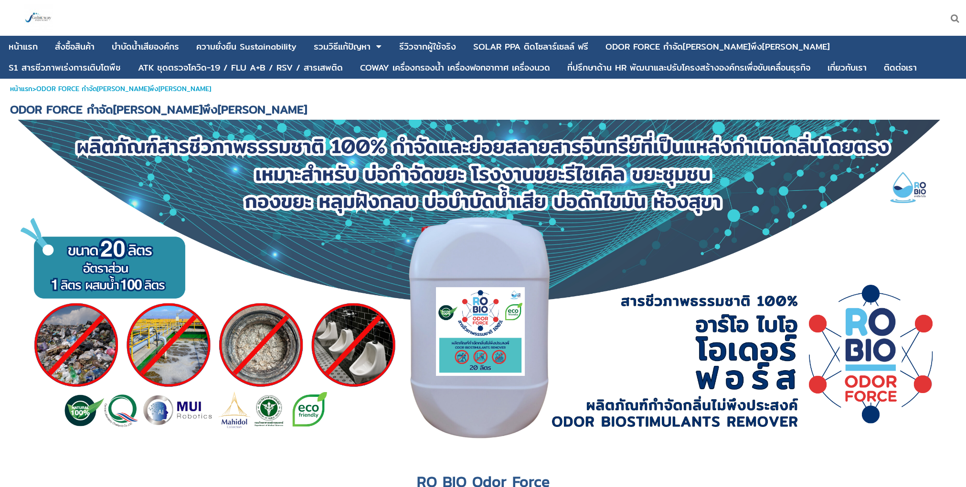 This screenshot has height=487, width=966. What do you see at coordinates (455, 68) in the screenshot?
I see `a: COWAY เครื่องกรองน้ำ เครื่องฟอกอากาศ เครื่องนวด` at bounding box center [455, 68].